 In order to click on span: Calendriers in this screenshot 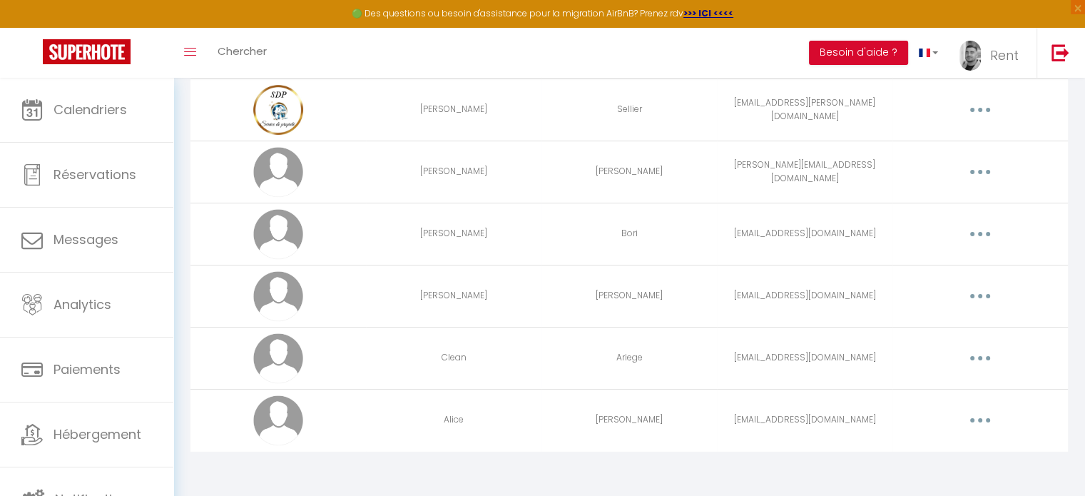, I will do `click(90, 109)`.